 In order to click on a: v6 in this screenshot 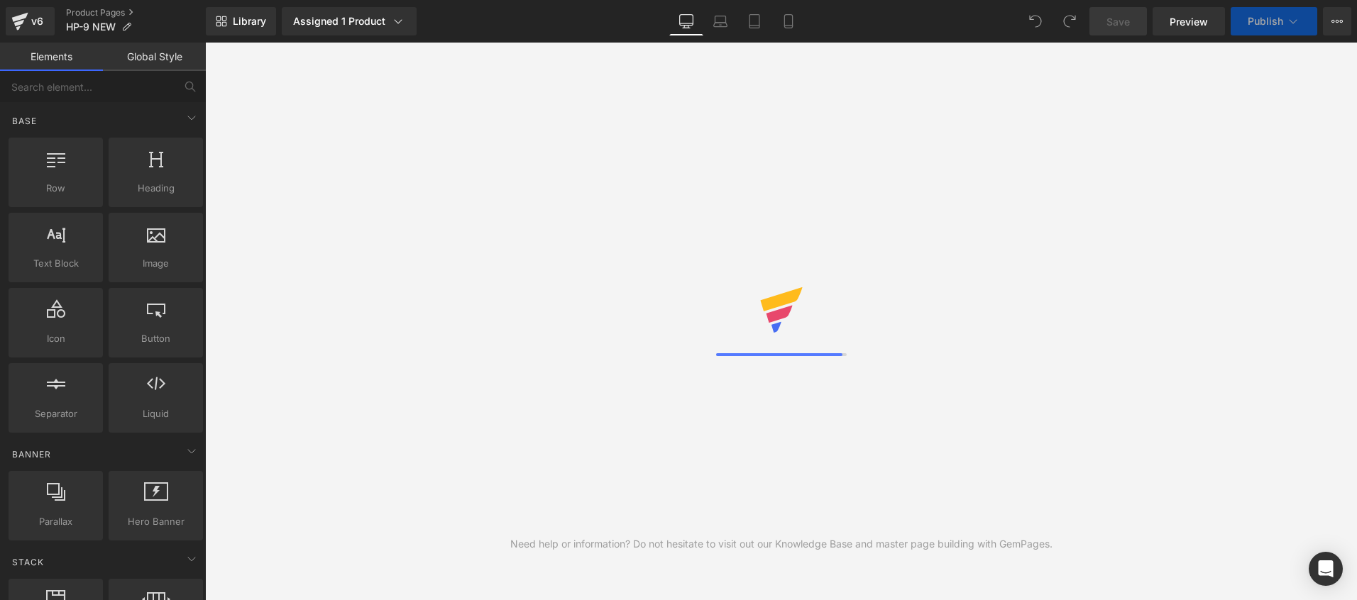, I will do `click(30, 21)`.